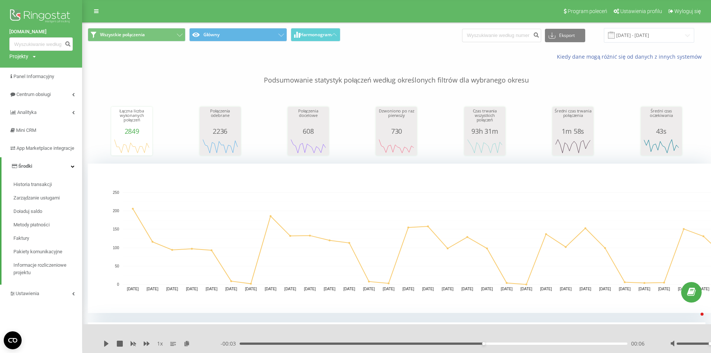 The height and width of the screenshot is (353, 711). Describe the element at coordinates (662, 131) in the screenshot. I see `div: 43s` at that location.